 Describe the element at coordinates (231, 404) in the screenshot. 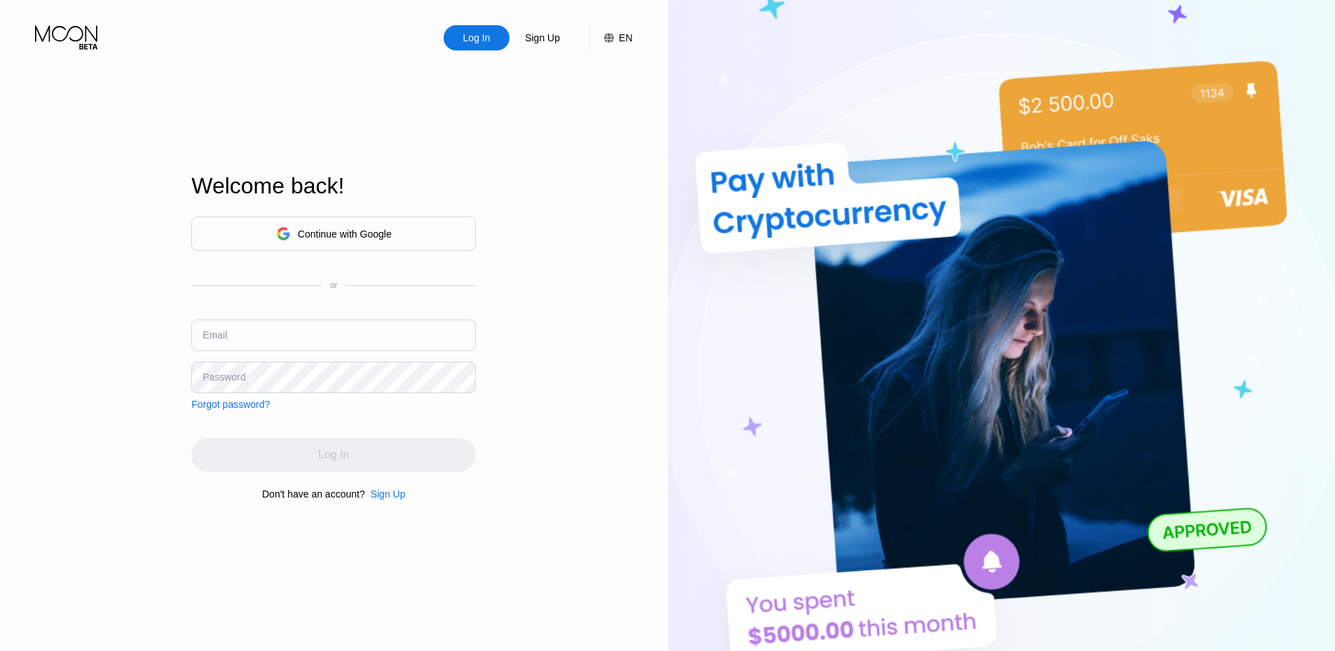

I see `div: Forgot password?` at that location.